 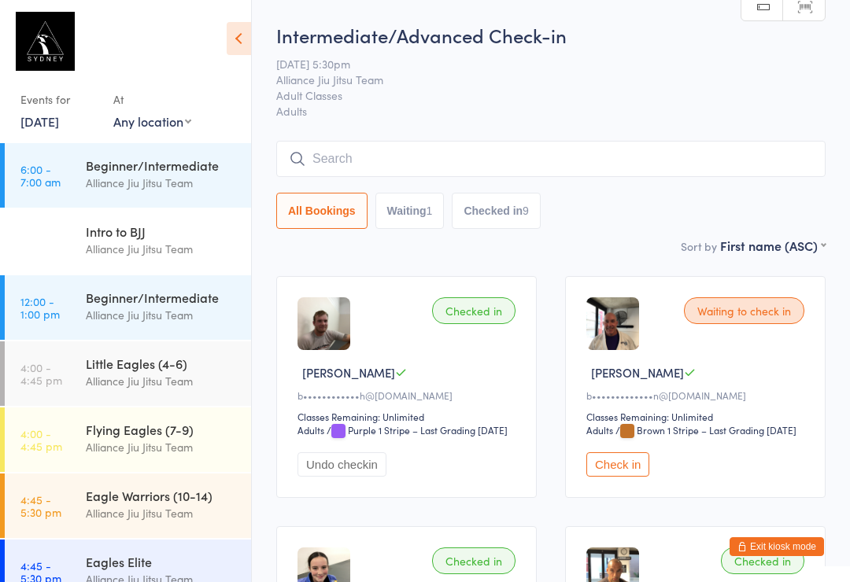 I want to click on div: Intro to BJJ, so click(x=161, y=231).